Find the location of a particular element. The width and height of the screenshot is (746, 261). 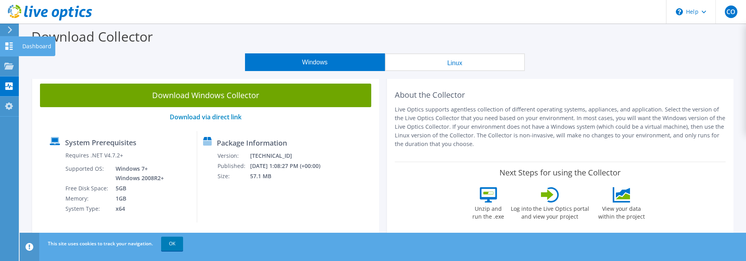

button: Windows is located at coordinates (315, 62).